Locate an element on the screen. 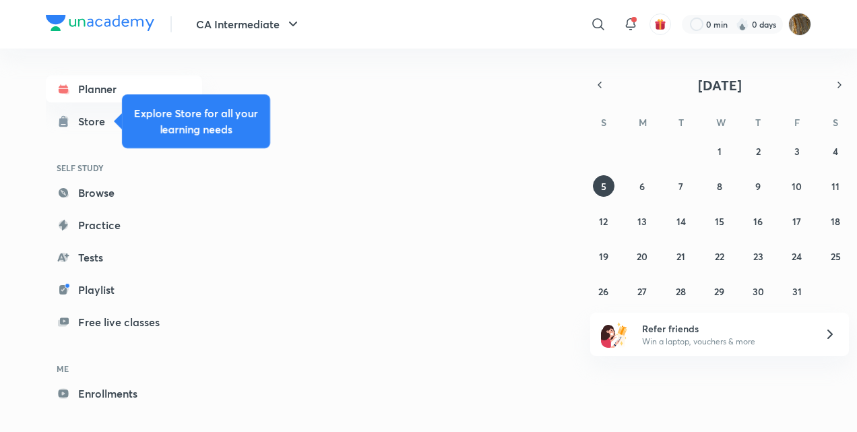 The height and width of the screenshot is (432, 857). abbr: Saturday is located at coordinates (835, 122).